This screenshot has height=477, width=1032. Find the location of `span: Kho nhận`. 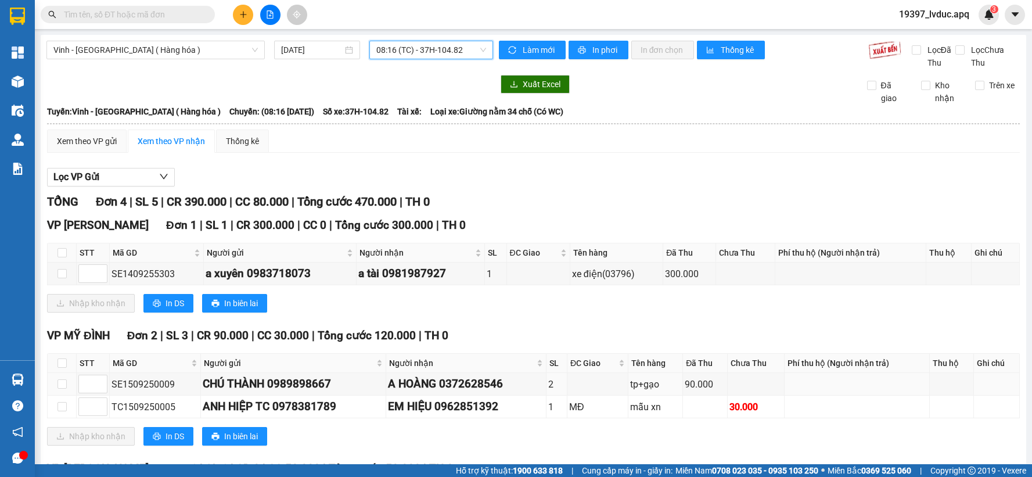

span: Kho nhận is located at coordinates (948, 92).